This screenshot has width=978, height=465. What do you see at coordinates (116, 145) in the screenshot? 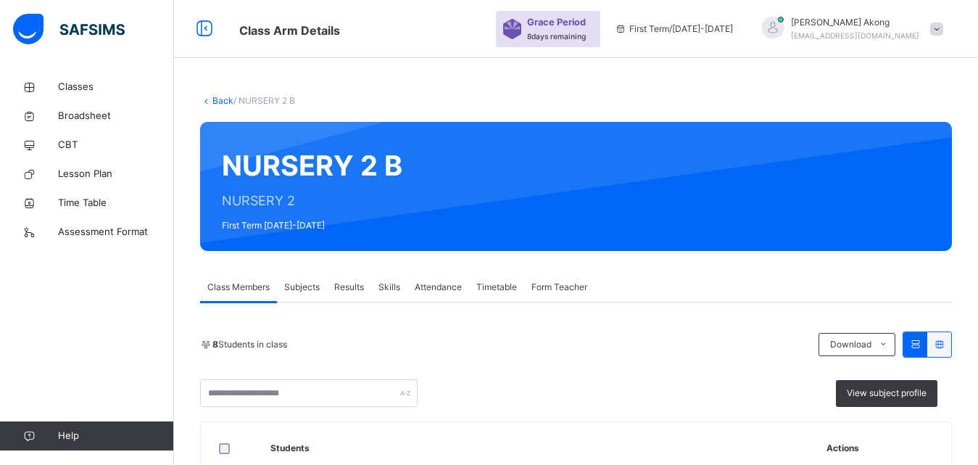
I see `span: CBT` at bounding box center [116, 145].